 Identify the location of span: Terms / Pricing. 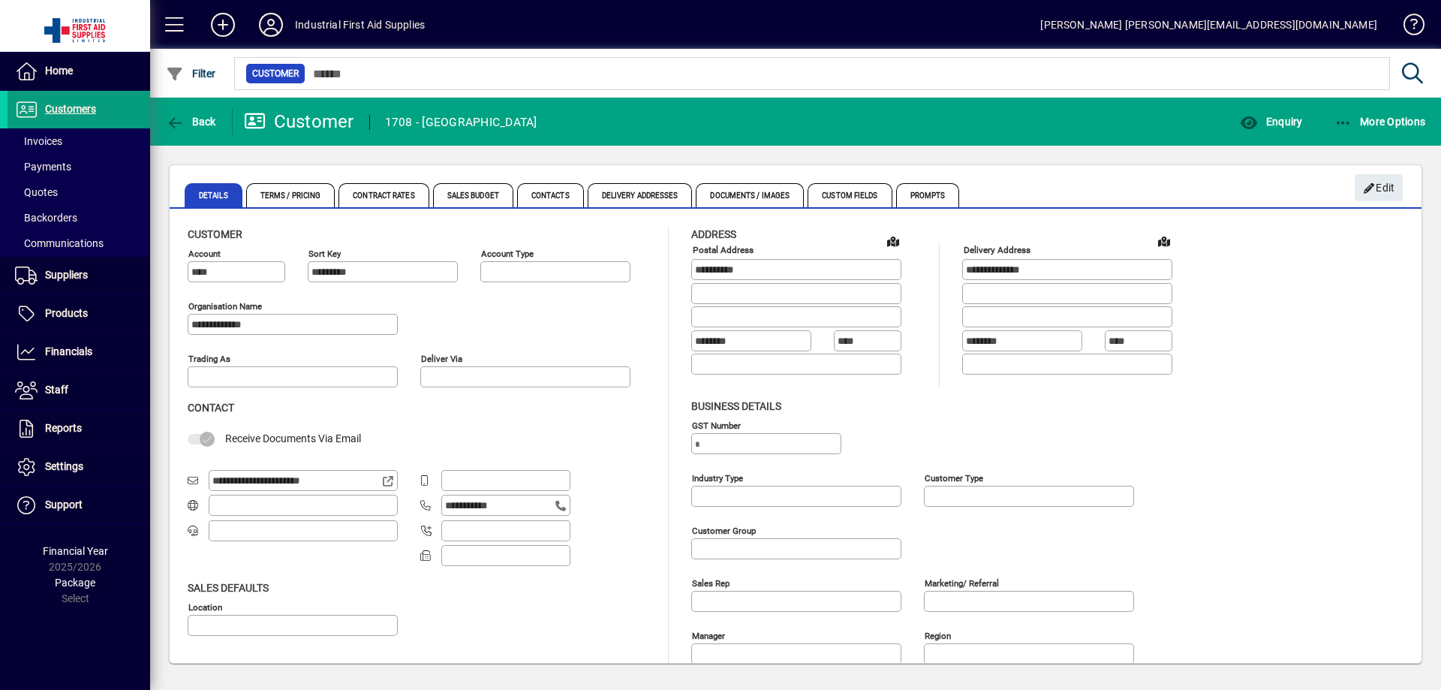
(290, 195).